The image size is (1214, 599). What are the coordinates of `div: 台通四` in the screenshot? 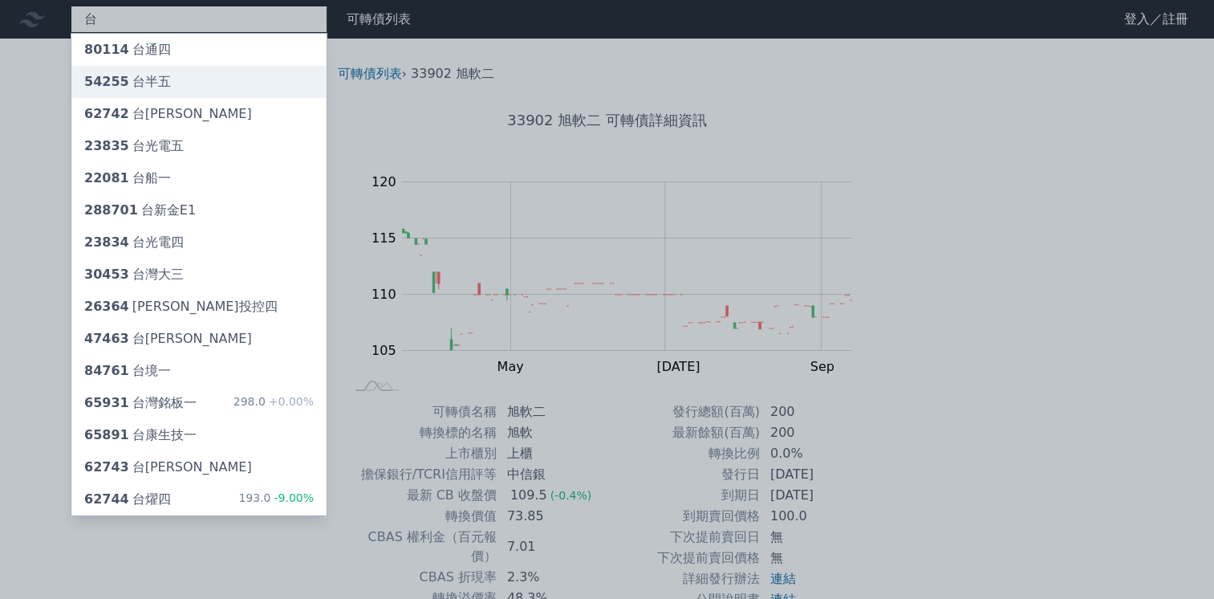 It's located at (128, 50).